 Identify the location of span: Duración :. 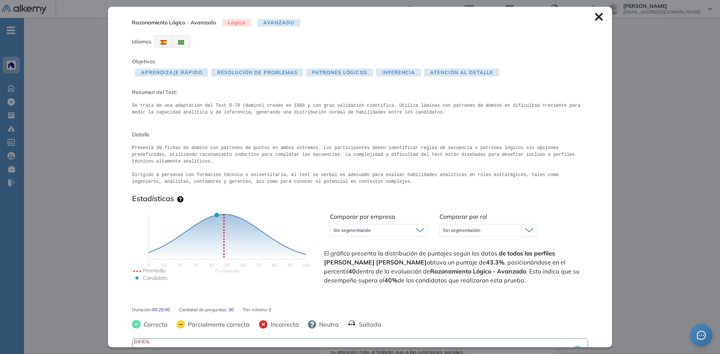
(142, 310).